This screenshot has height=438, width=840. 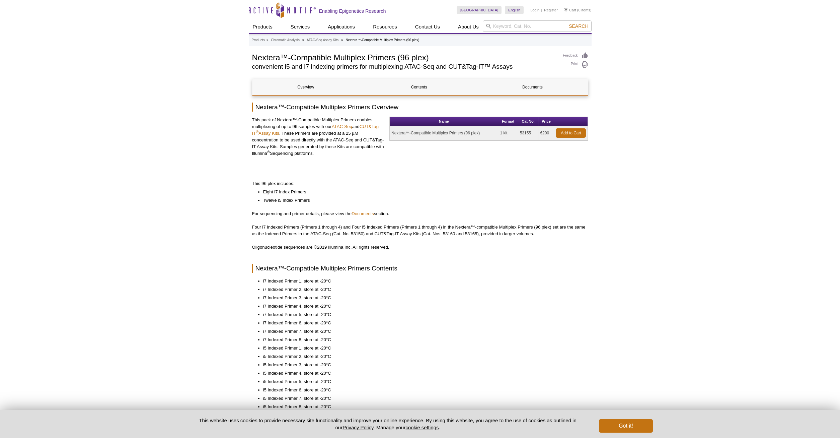 I want to click on td: Nextera™-Compatible Multiplex Primers (96 plex), so click(x=444, y=133).